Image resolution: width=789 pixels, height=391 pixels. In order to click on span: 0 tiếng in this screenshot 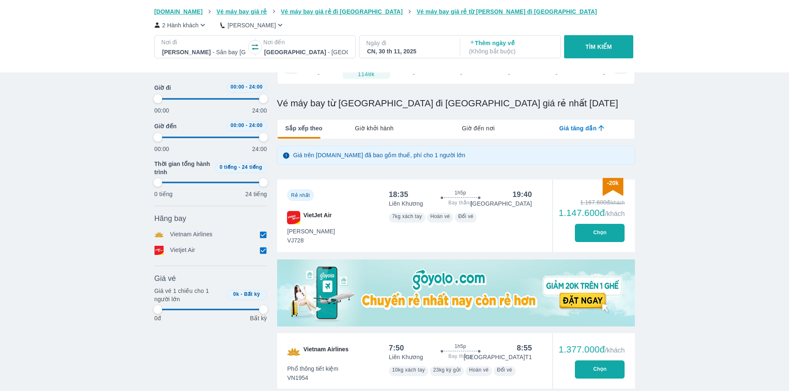, I will do `click(228, 167)`.